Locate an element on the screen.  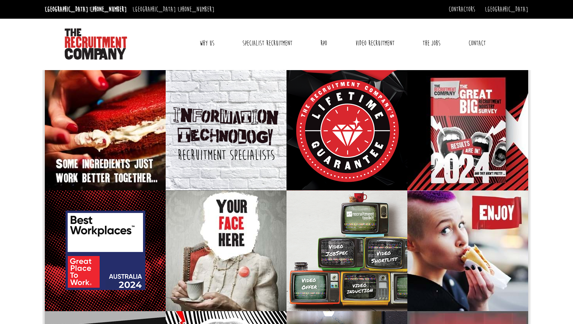
a: RPO is located at coordinates (324, 43).